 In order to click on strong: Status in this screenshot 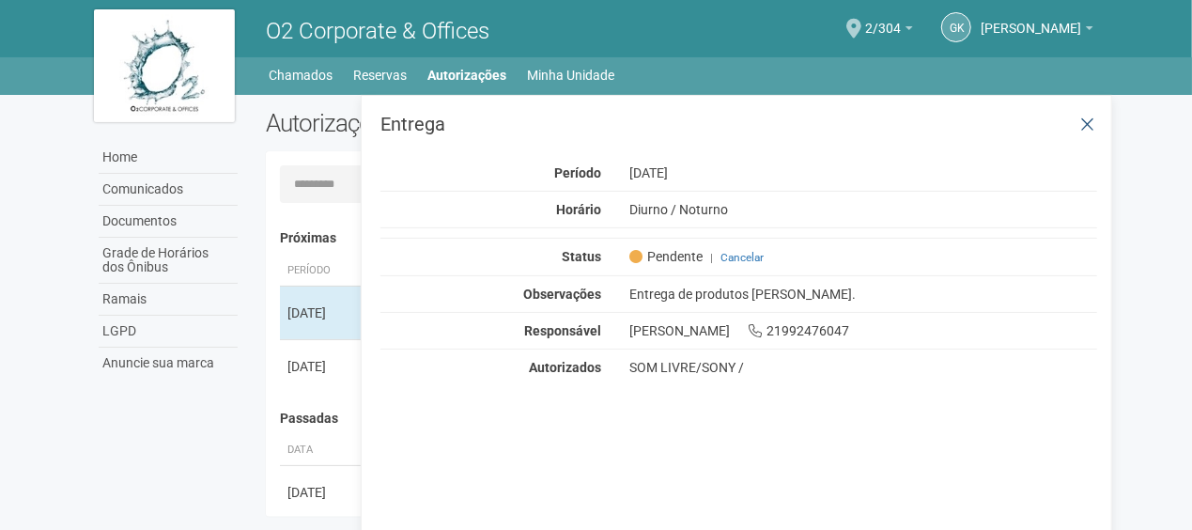, I will do `click(581, 256)`.